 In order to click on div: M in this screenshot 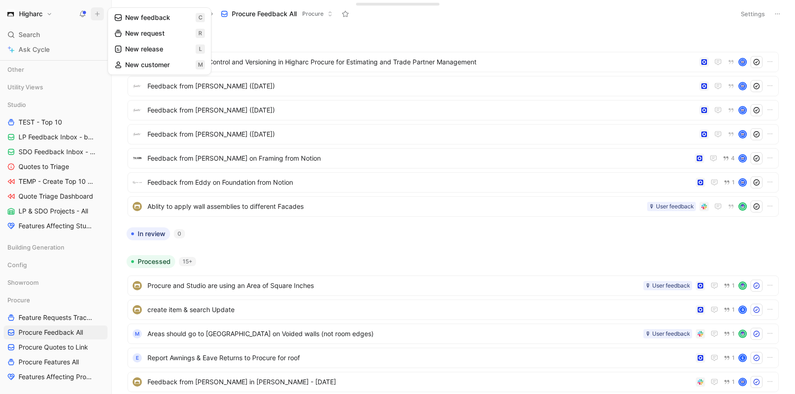, I will do `click(137, 334)`.